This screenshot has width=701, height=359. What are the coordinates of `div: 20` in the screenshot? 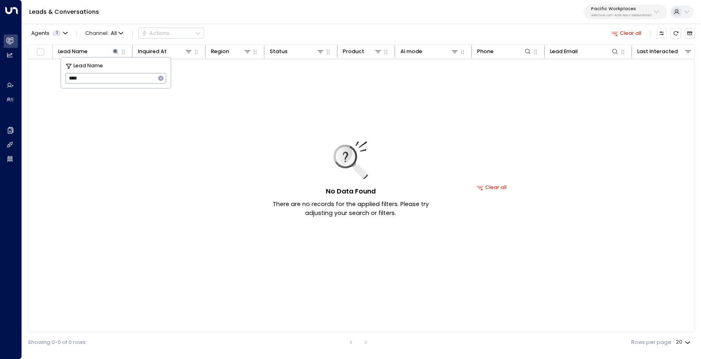 It's located at (684, 342).